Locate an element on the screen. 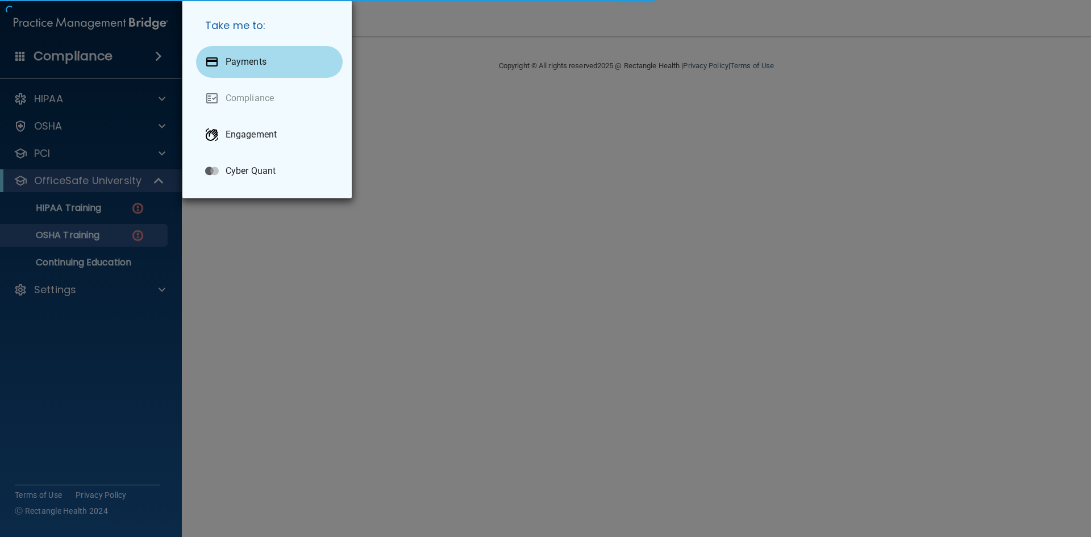 This screenshot has height=537, width=1091. a: Cyber Quant is located at coordinates (269, 171).